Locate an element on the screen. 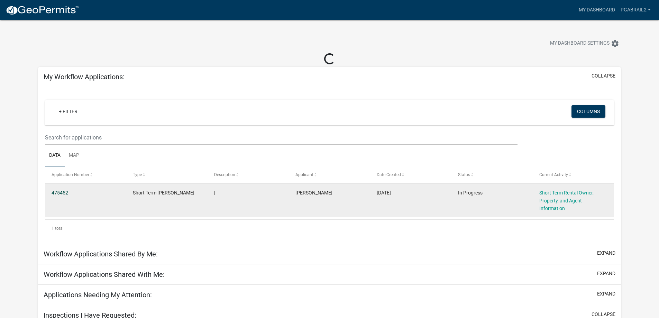 This screenshot has height=318, width=659. a: My Dashboard is located at coordinates (597, 10).